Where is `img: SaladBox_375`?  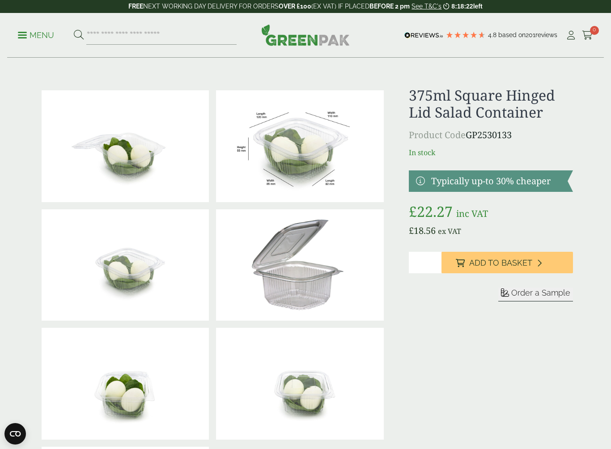
img: SaladBox_375 is located at coordinates (300, 146).